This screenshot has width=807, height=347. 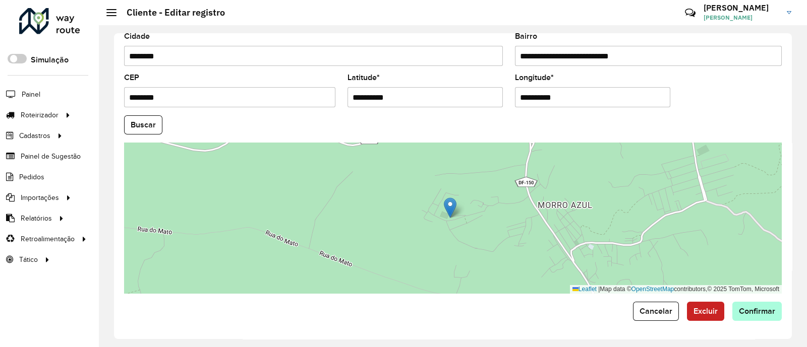 I want to click on span: Tático, so click(x=28, y=260).